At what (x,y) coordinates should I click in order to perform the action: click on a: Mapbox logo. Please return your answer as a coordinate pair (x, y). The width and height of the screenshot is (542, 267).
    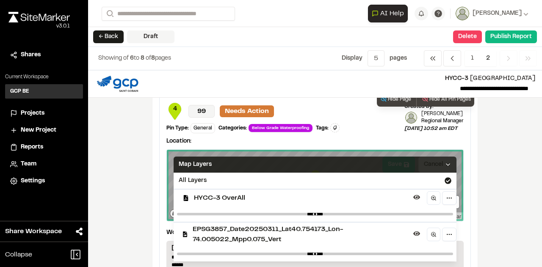
    Looking at the image, I should click on (188, 214).